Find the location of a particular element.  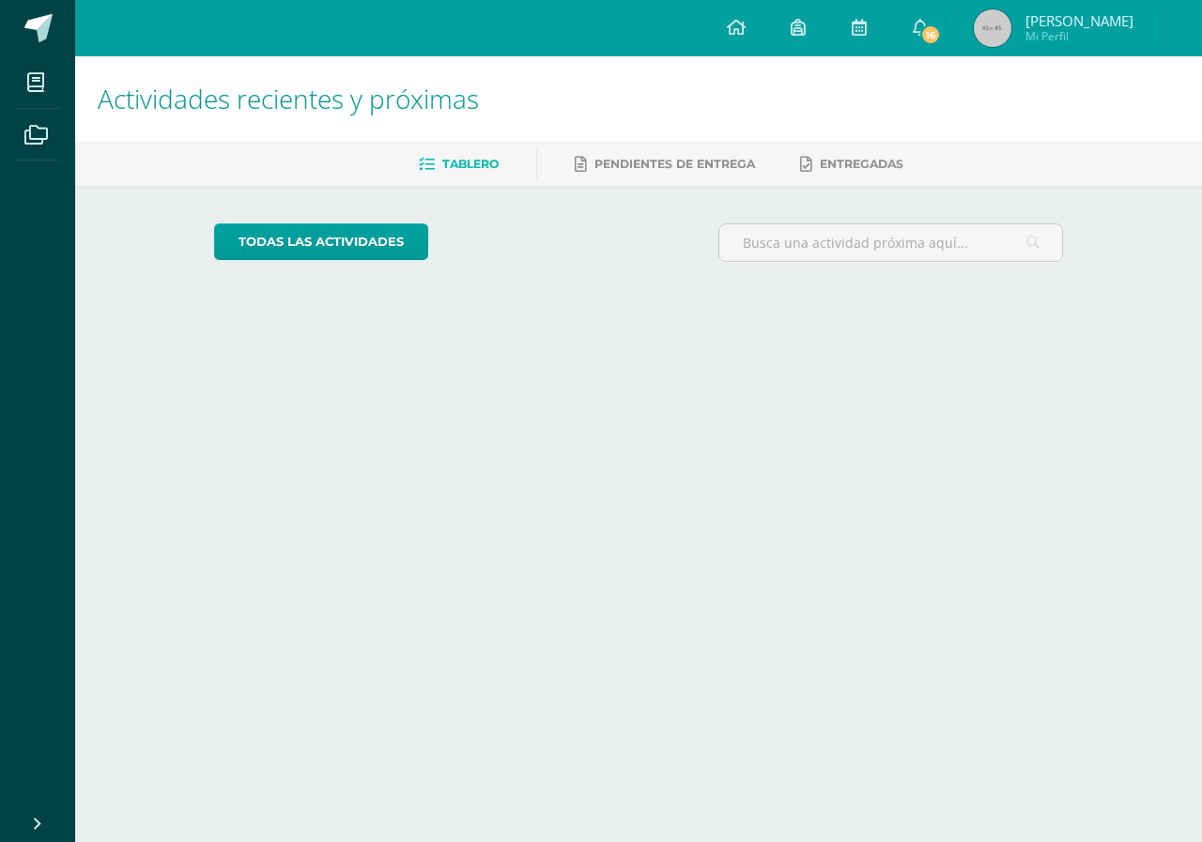

a: Entregadas is located at coordinates (852, 164).